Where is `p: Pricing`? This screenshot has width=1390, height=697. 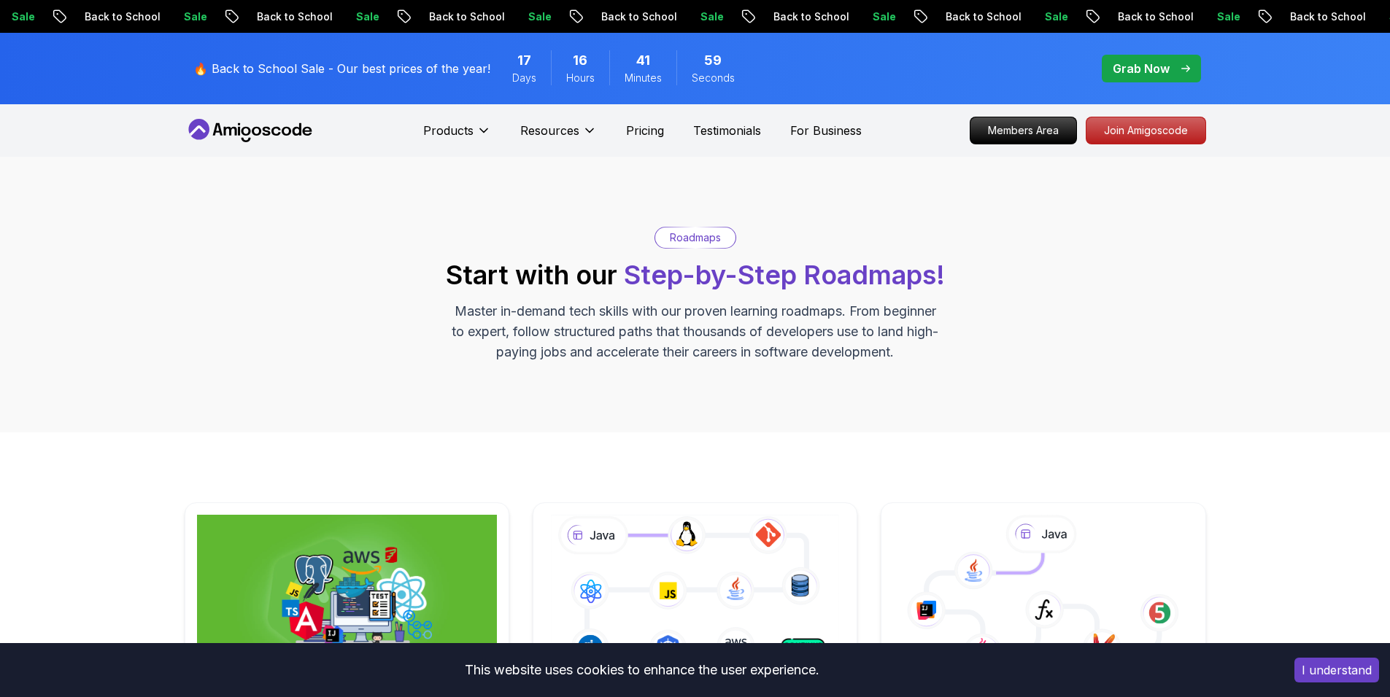 p: Pricing is located at coordinates (645, 131).